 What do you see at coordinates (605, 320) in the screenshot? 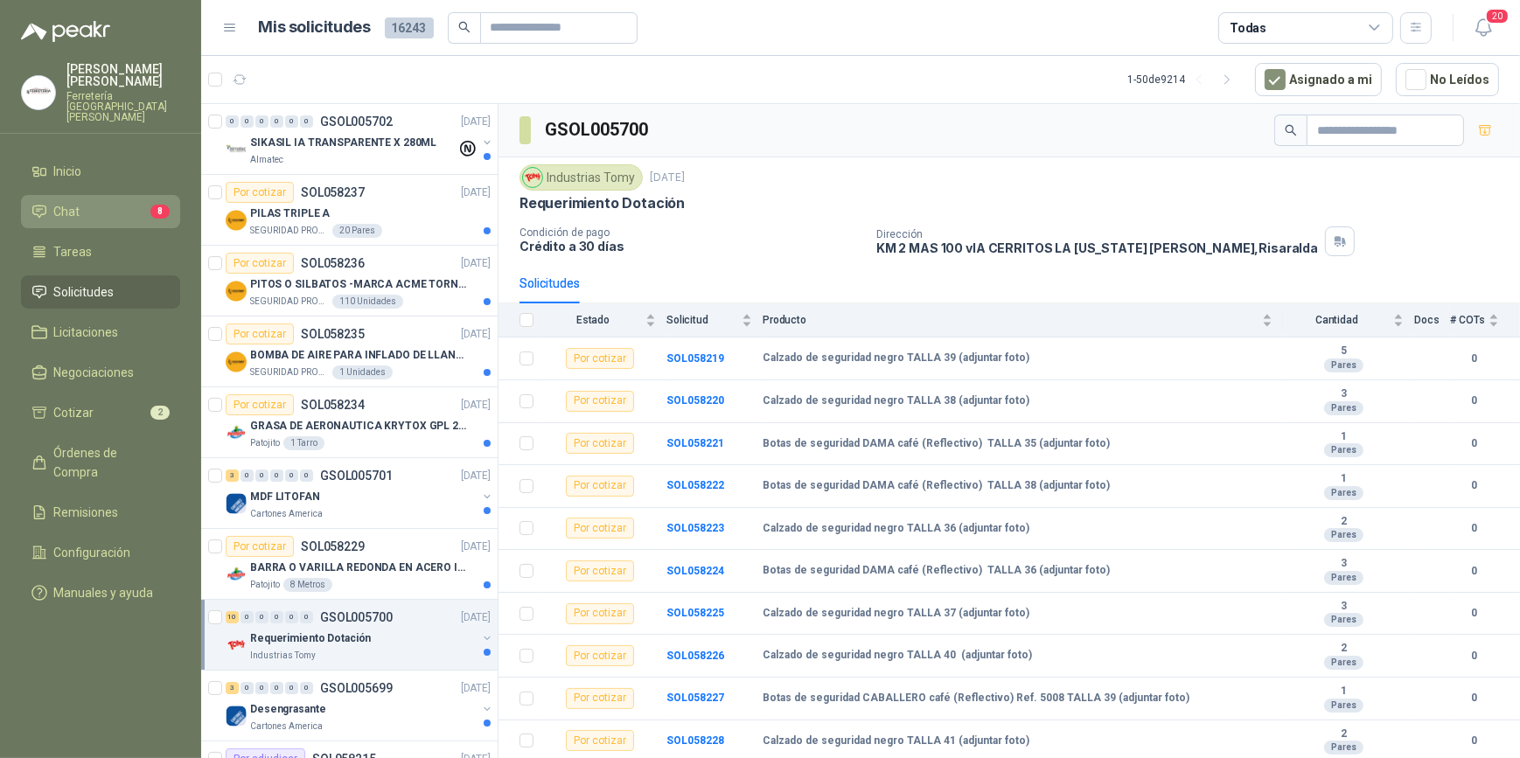
I see `th: Estado` at bounding box center [605, 320].